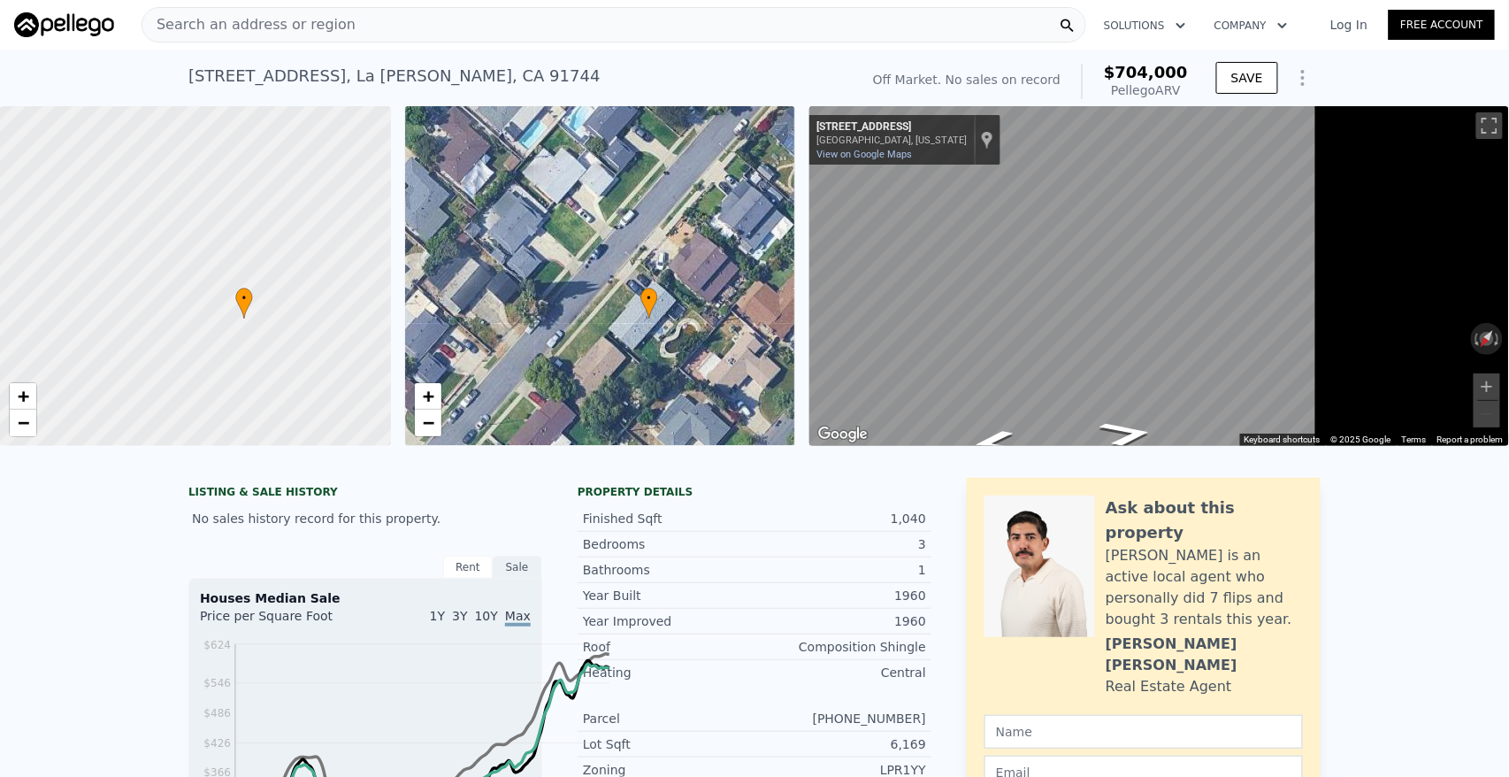 Image resolution: width=1509 pixels, height=777 pixels. What do you see at coordinates (518, 567) in the screenshot?
I see `div: Sale` at bounding box center [518, 567].